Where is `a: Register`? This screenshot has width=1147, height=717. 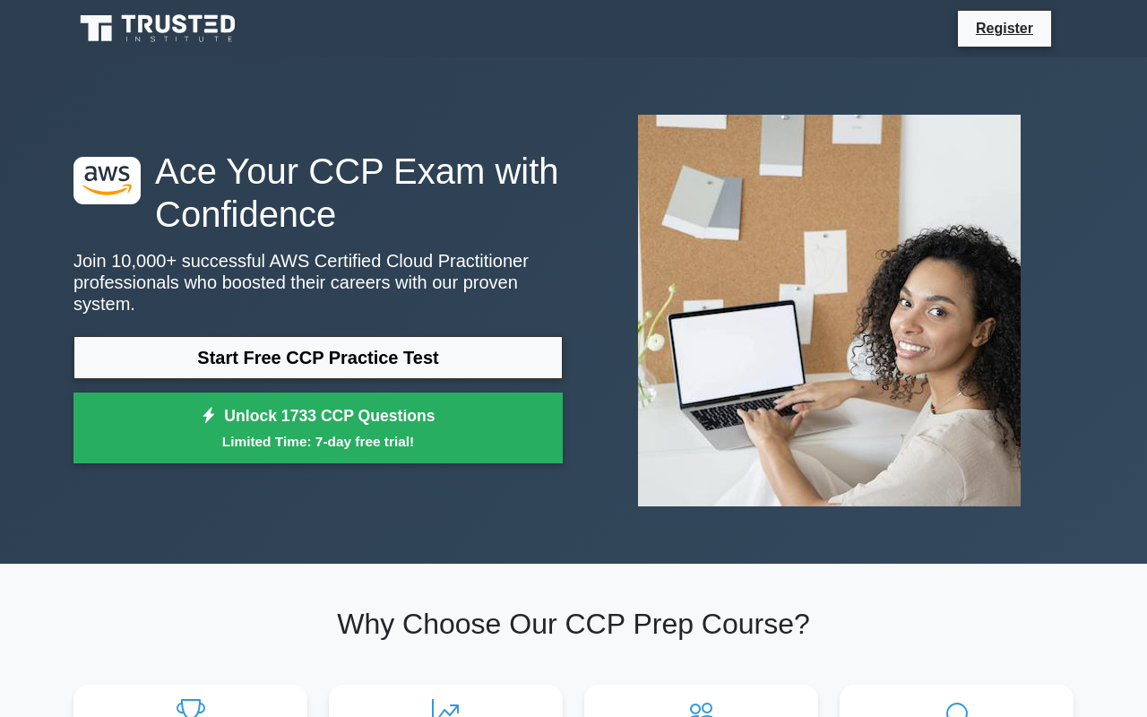
a: Register is located at coordinates (1005, 28).